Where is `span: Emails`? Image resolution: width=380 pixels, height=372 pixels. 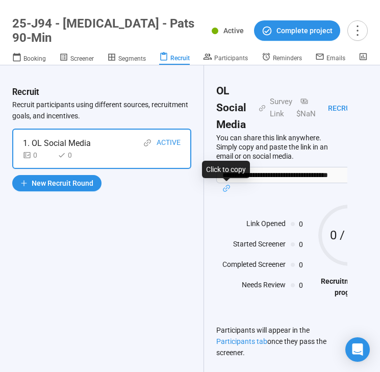 span: Emails is located at coordinates (336, 58).